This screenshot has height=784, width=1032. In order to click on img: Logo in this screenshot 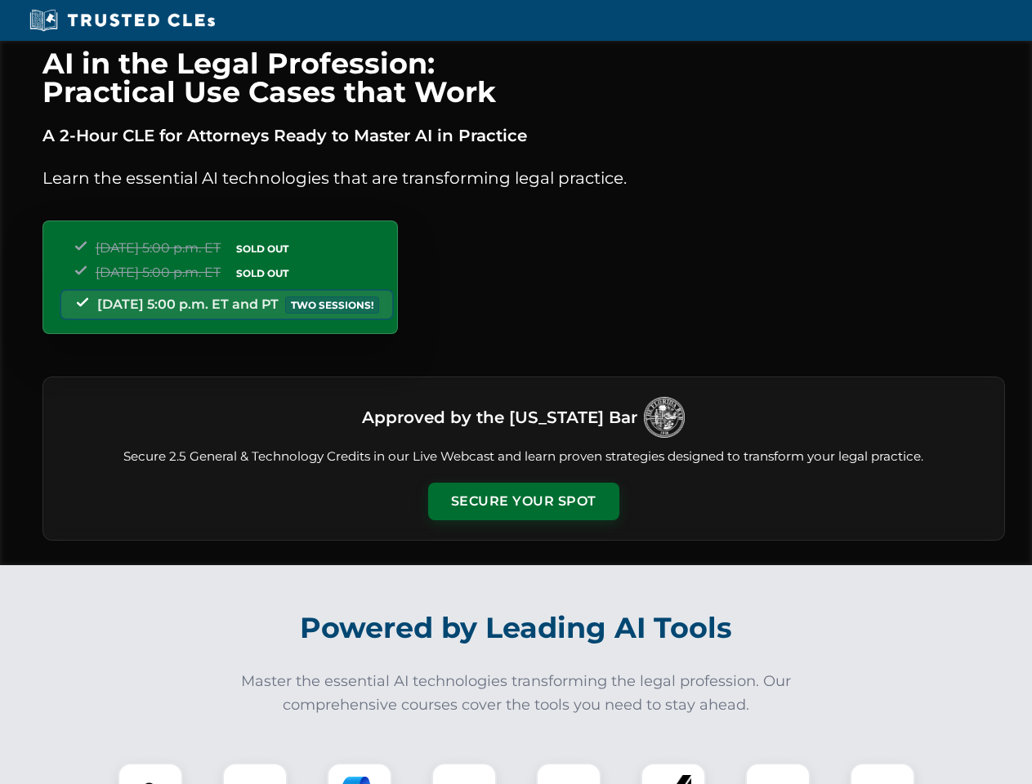, I will do `click(664, 418)`.